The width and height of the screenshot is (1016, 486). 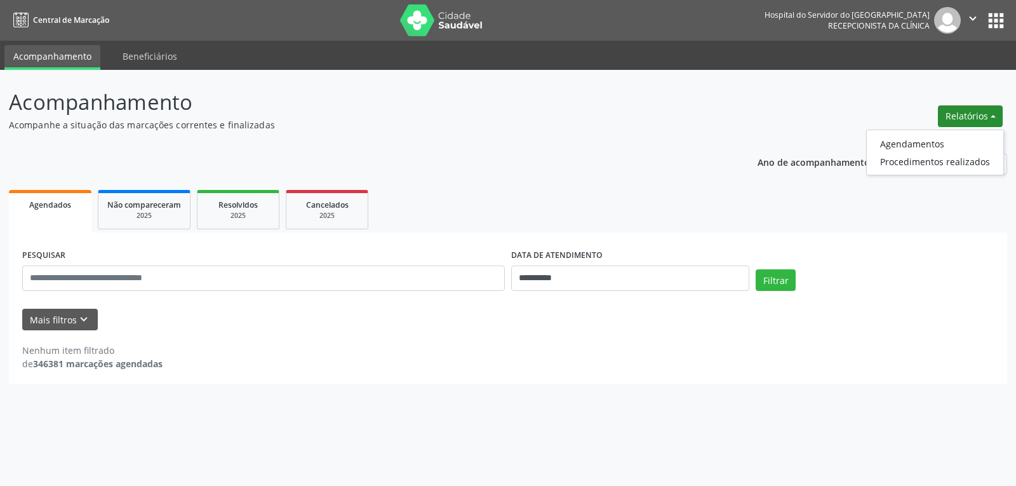 What do you see at coordinates (935, 144) in the screenshot?
I see `a: Agendamentos` at bounding box center [935, 144].